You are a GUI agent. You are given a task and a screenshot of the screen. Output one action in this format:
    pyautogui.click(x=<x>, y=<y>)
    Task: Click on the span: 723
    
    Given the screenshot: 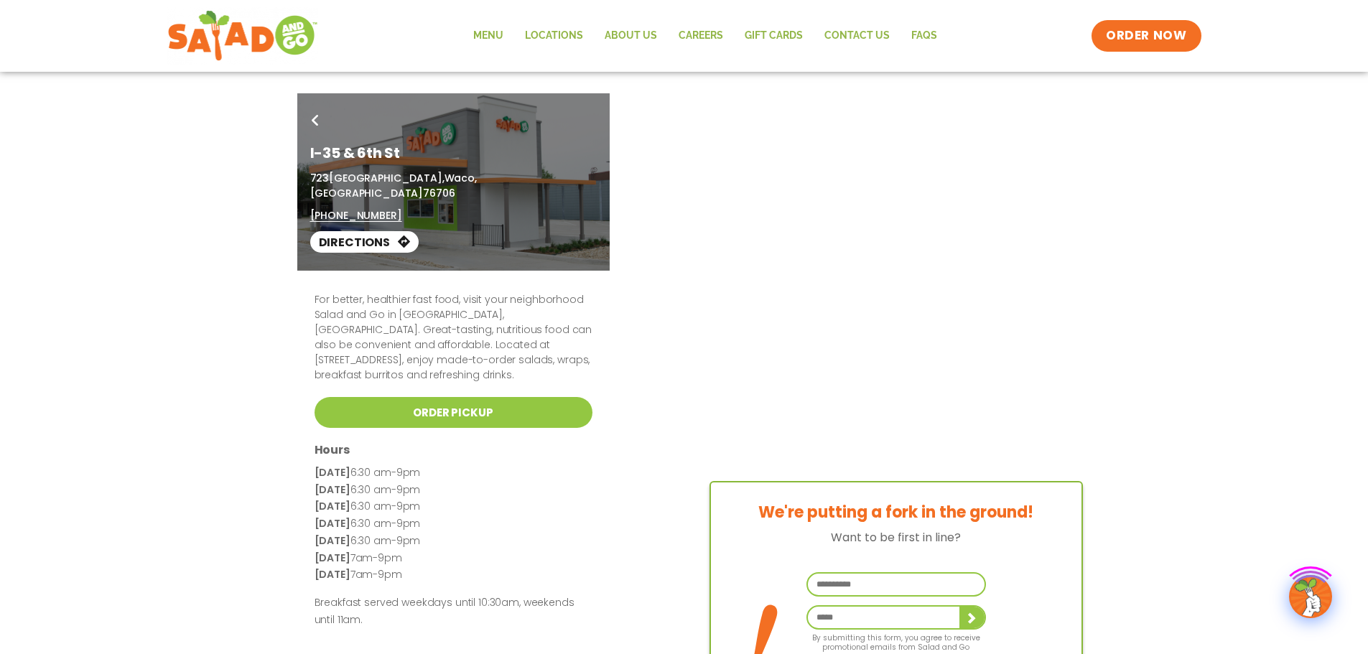 What is the action you would take?
    pyautogui.click(x=319, y=178)
    